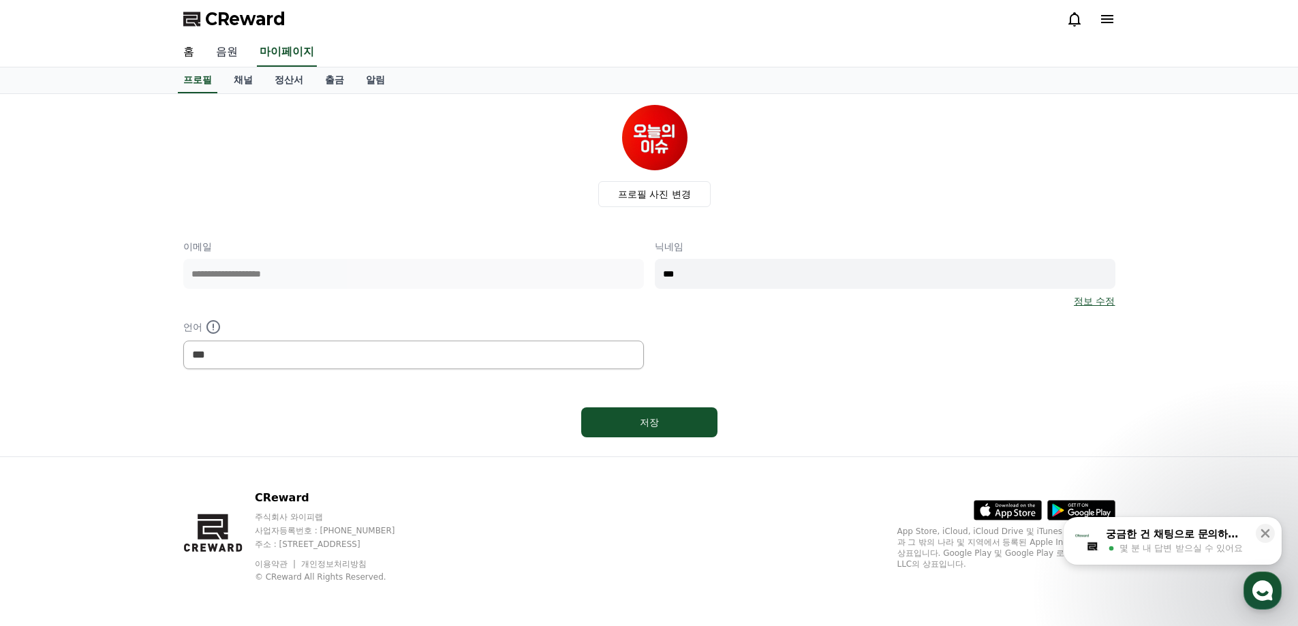 The height and width of the screenshot is (626, 1298). I want to click on a: 알림, so click(375, 80).